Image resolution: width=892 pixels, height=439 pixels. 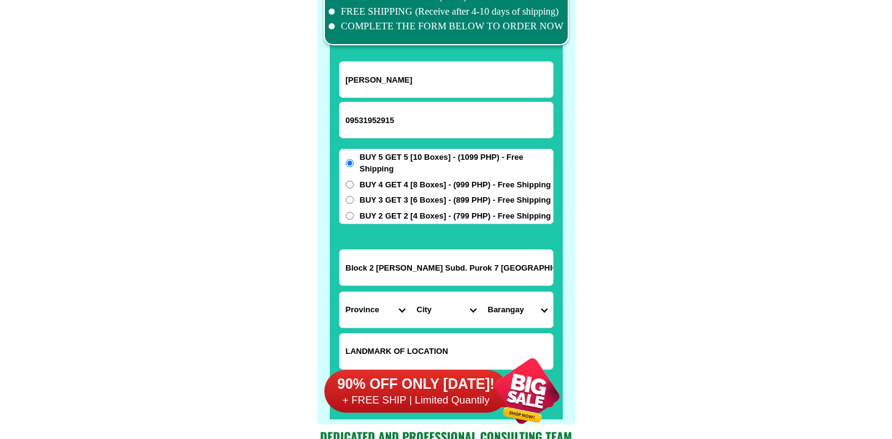 I want to click on input: Input full_name, so click(x=446, y=80).